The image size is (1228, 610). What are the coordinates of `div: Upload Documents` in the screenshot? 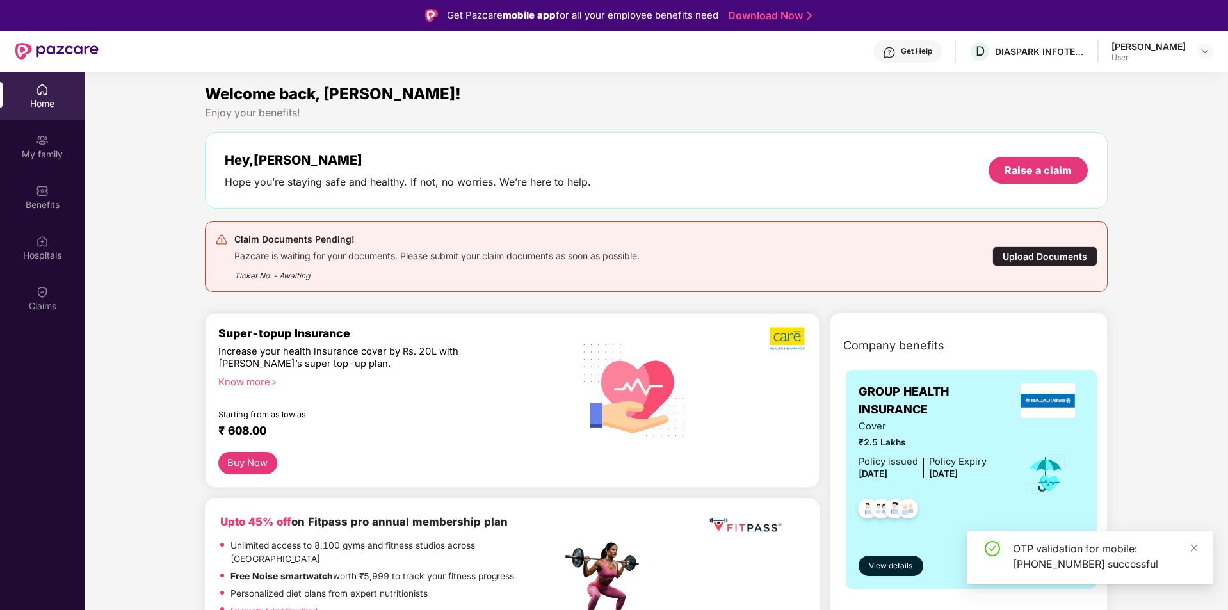 It's located at (1045, 256).